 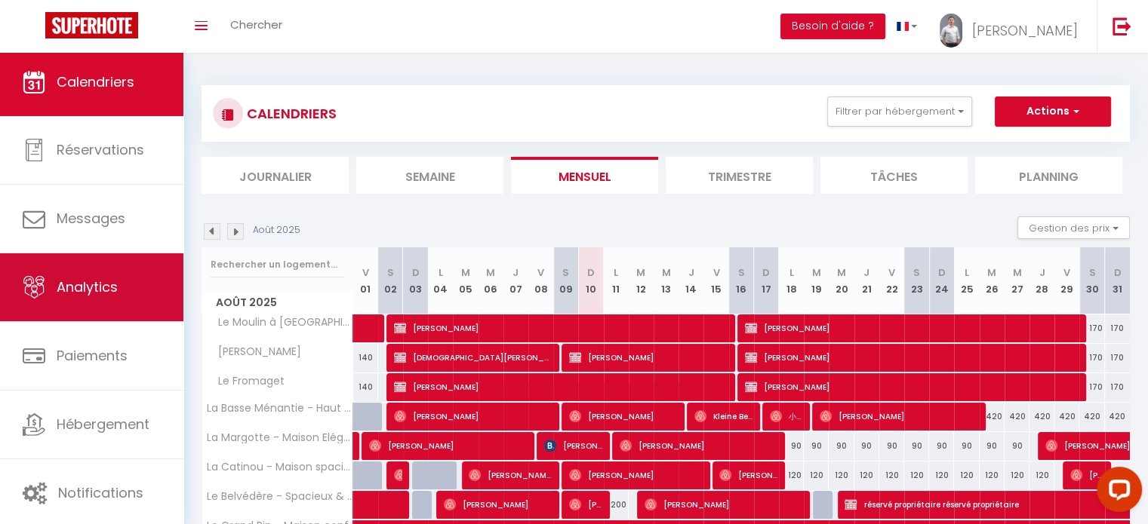 I want to click on th: 22, so click(x=891, y=281).